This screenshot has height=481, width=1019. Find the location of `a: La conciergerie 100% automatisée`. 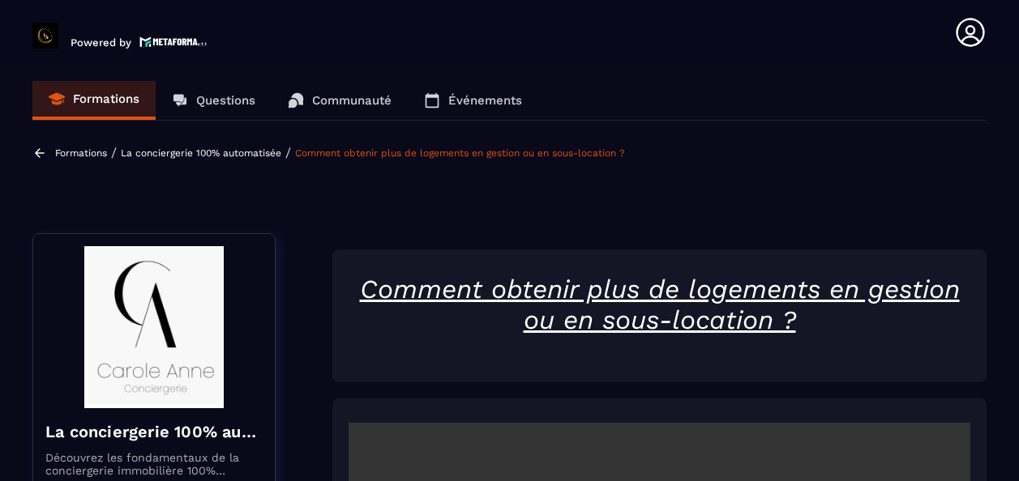

a: La conciergerie 100% automatisée is located at coordinates (201, 153).